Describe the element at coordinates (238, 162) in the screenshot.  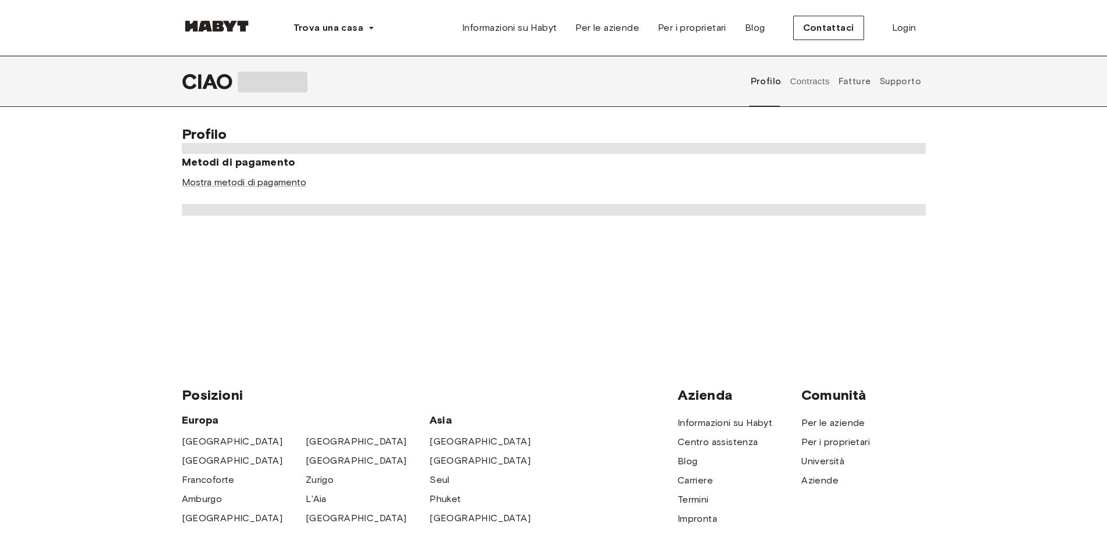
I see `font: Metodi di pagamento` at that location.